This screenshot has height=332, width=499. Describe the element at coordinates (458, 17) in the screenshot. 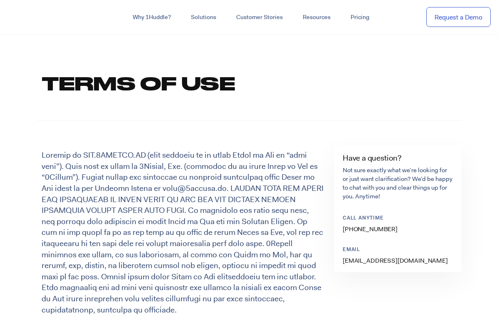

I see `a: Request a Demo` at that location.